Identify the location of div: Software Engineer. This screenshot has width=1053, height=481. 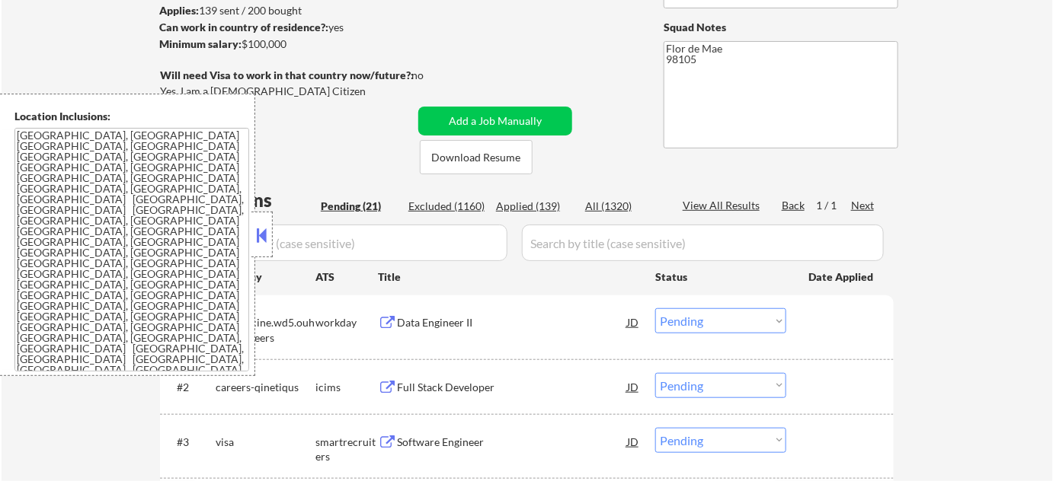
(512, 443).